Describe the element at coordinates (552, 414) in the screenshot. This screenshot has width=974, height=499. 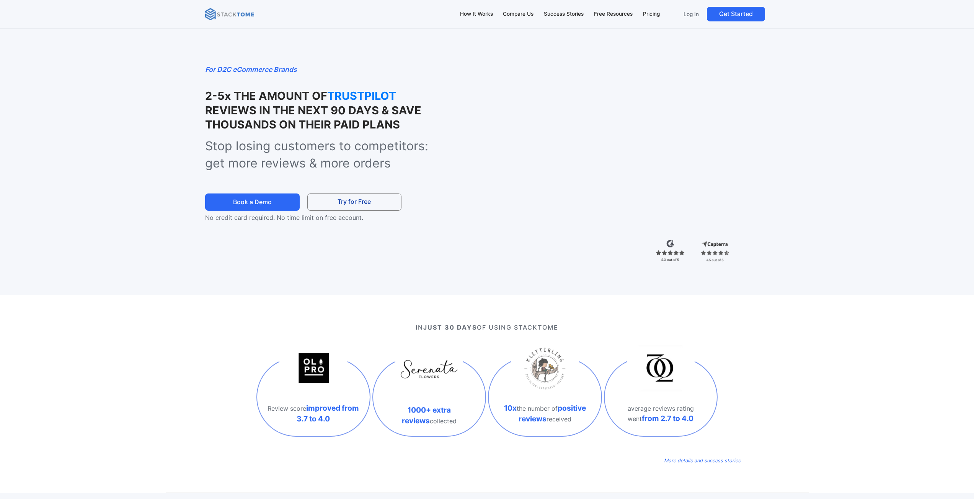
I see `strong: positive reviews` at that location.